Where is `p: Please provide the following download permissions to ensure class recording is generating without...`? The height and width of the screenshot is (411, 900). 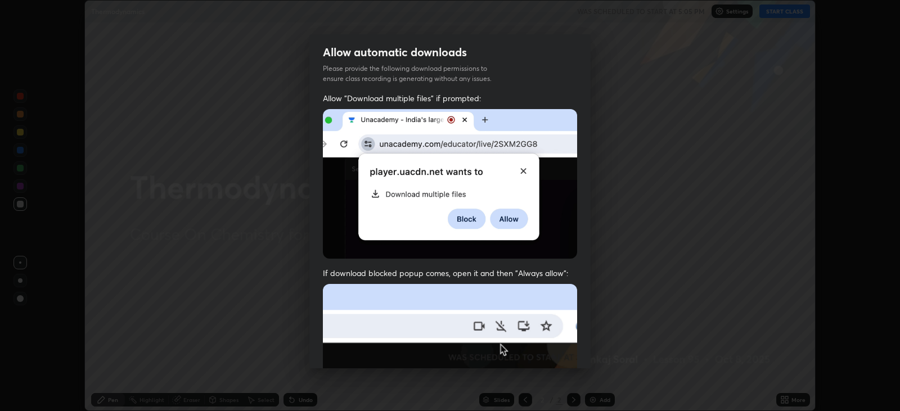
p: Please provide the following download permissions to ensure class recording is generating without... is located at coordinates (414, 74).